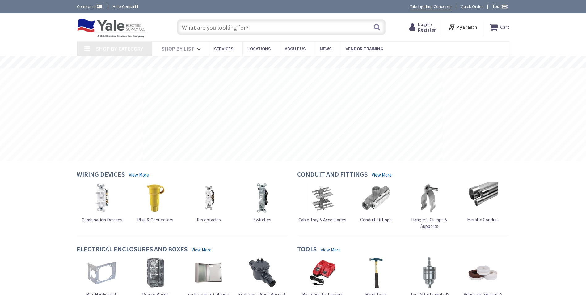  What do you see at coordinates (155, 202) in the screenshot?
I see `a: Plug & Connectors Plug & Connectors` at bounding box center [155, 202].